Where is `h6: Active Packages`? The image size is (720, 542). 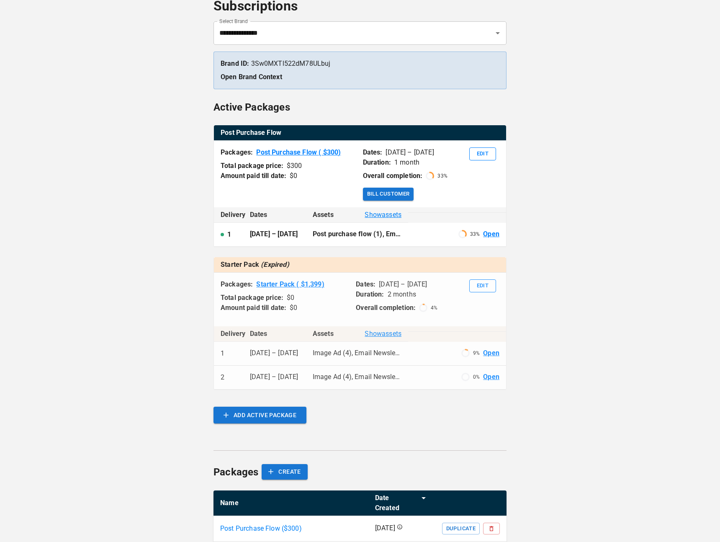 h6: Active Packages is located at coordinates (252, 107).